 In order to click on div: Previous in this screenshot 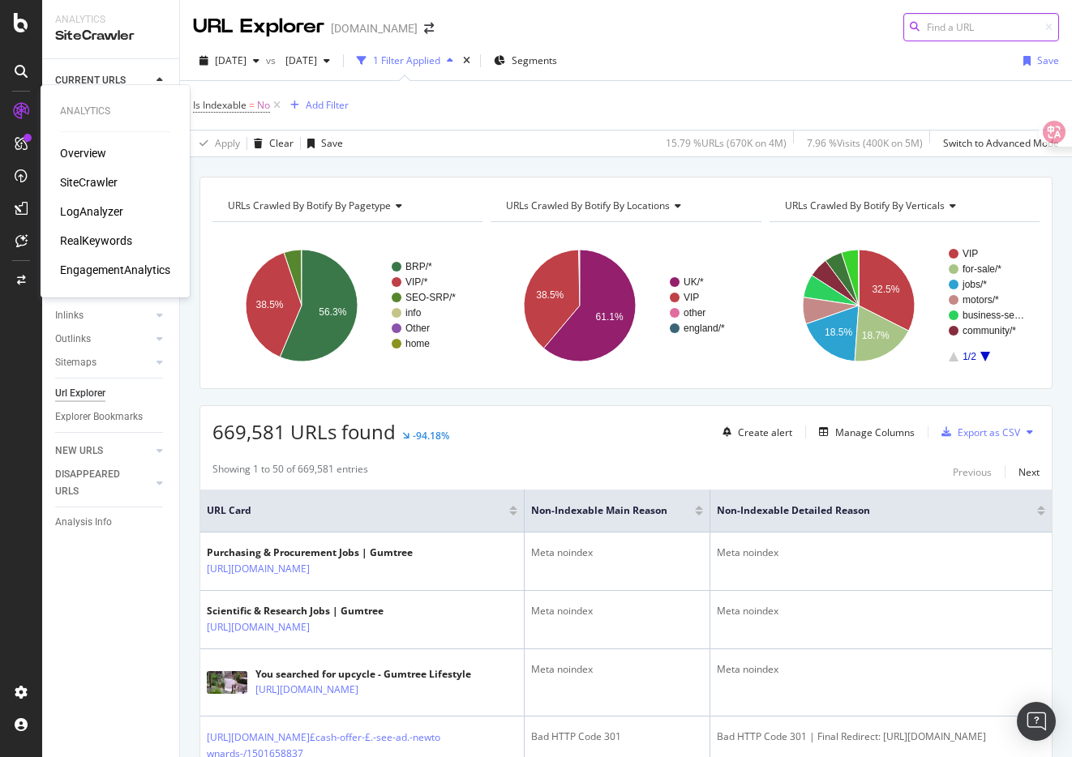, I will do `click(972, 472)`.